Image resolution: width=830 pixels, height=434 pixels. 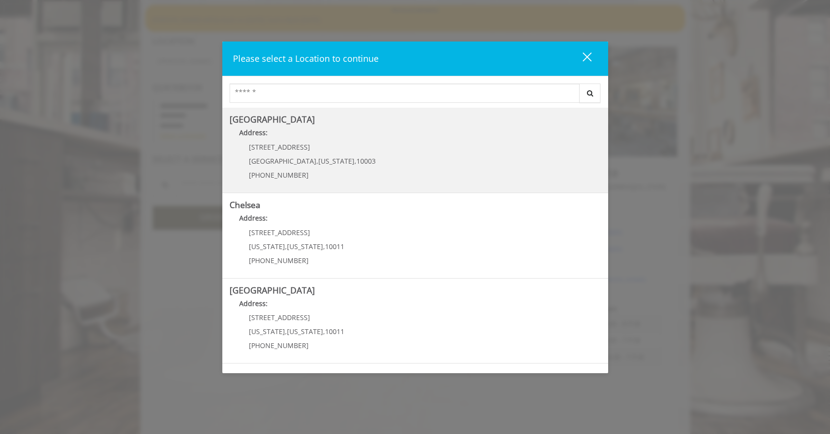 I want to click on div: Center Select, so click(x=415, y=96).